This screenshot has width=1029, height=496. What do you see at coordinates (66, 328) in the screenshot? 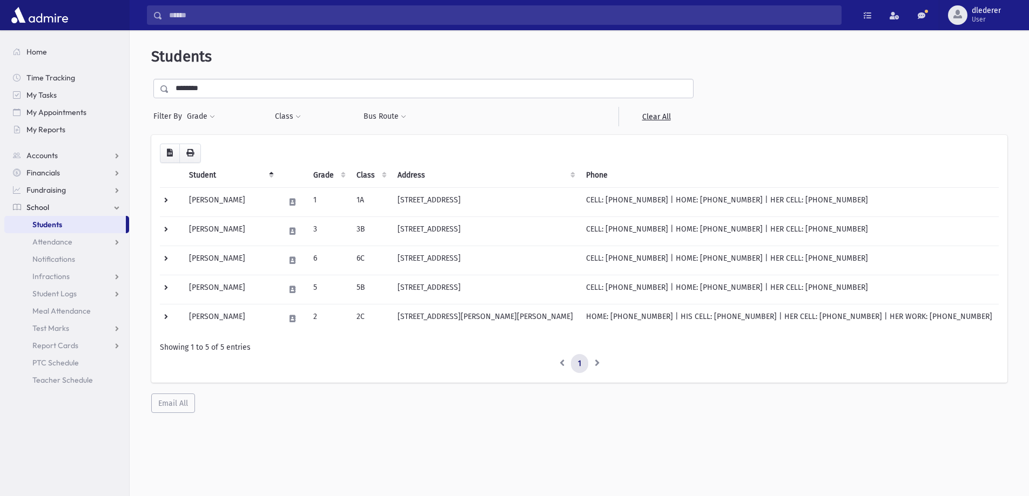
I see `a: Test Marks` at bounding box center [66, 328].